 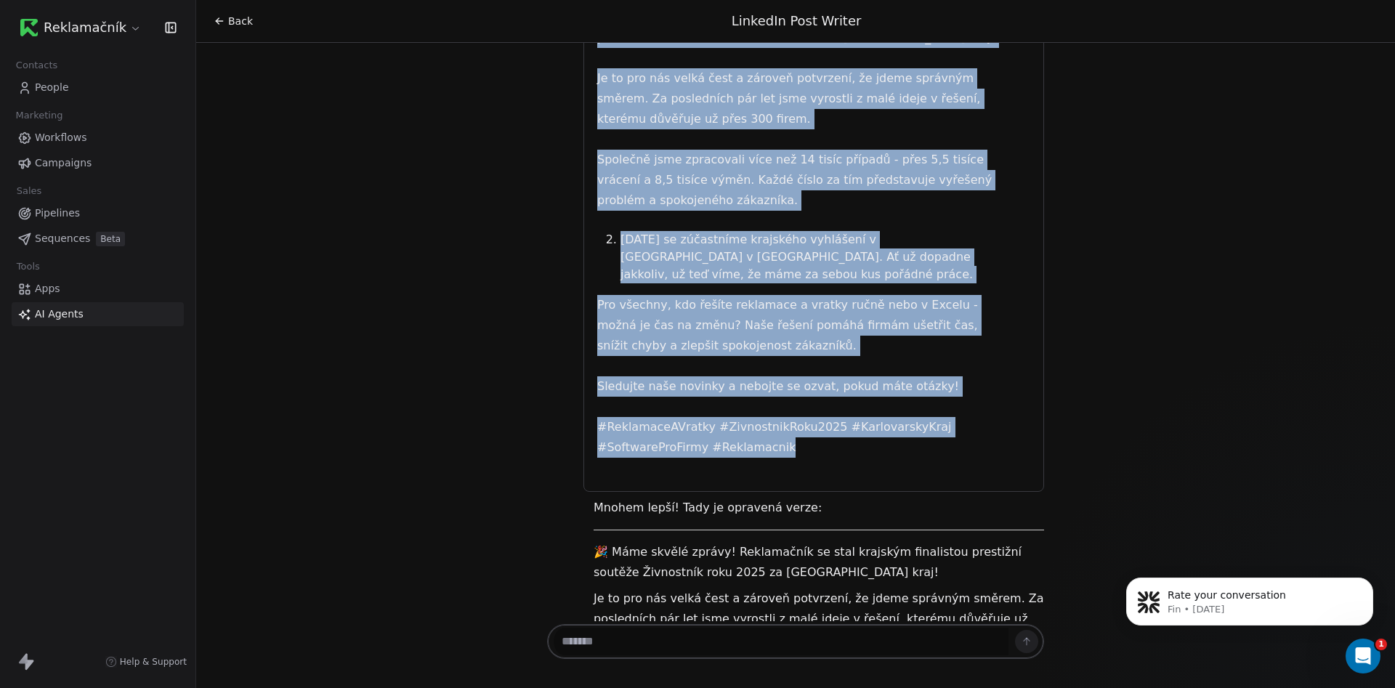 What do you see at coordinates (97, 87) in the screenshot?
I see `a: People` at bounding box center [97, 87].